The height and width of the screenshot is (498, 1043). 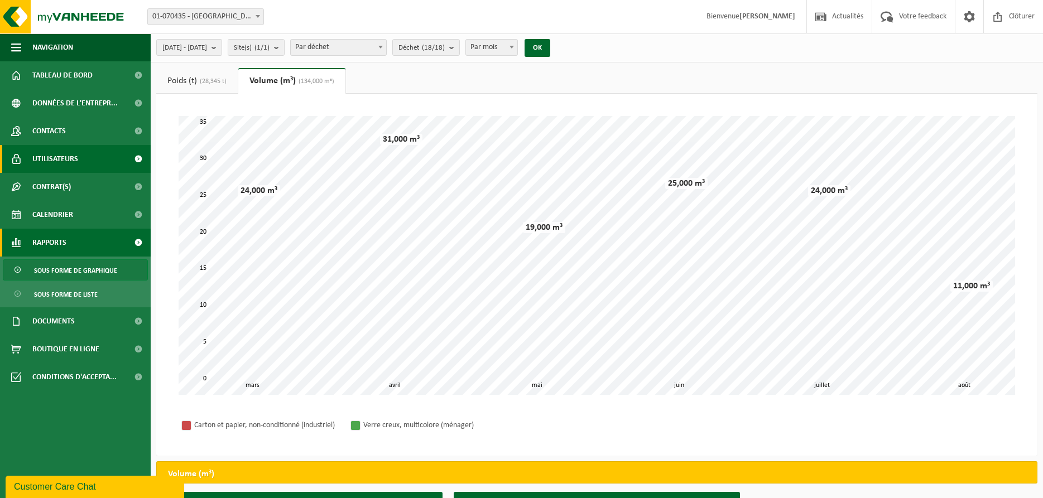 What do you see at coordinates (544, 228) in the screenshot?
I see `div: 19,000 m³` at bounding box center [544, 228].